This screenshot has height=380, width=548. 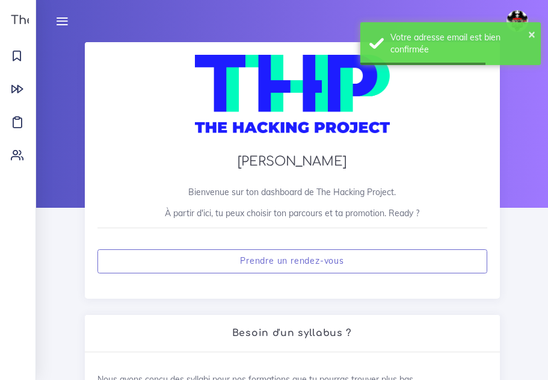 What do you see at coordinates (292, 100) in the screenshot?
I see `img: logo` at bounding box center [292, 100].